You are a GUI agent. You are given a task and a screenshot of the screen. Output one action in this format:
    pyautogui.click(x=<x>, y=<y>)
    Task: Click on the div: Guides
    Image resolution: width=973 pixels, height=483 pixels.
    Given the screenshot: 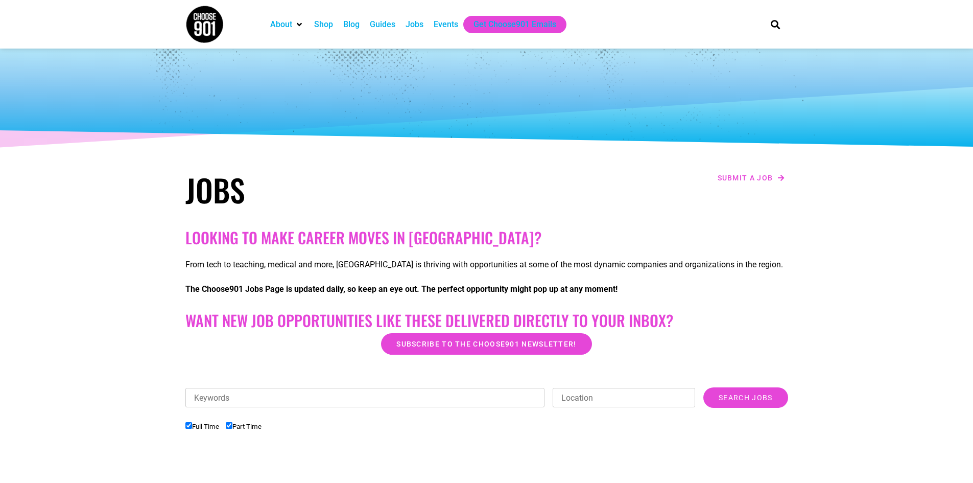 What is the action you would take?
    pyautogui.click(x=382, y=25)
    